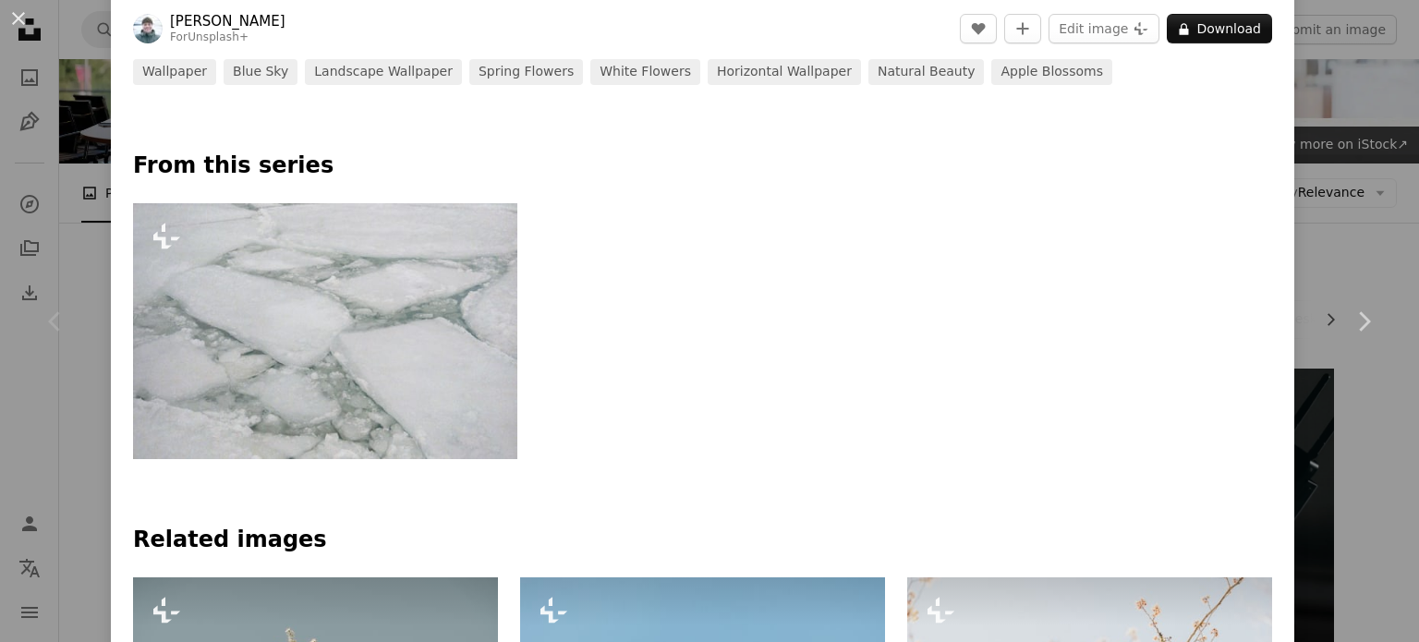 This screenshot has height=642, width=1419. I want to click on button: Add to Collection, so click(1023, 29).